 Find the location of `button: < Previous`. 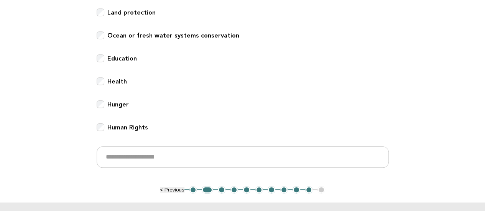

button: < Previous is located at coordinates (172, 190).